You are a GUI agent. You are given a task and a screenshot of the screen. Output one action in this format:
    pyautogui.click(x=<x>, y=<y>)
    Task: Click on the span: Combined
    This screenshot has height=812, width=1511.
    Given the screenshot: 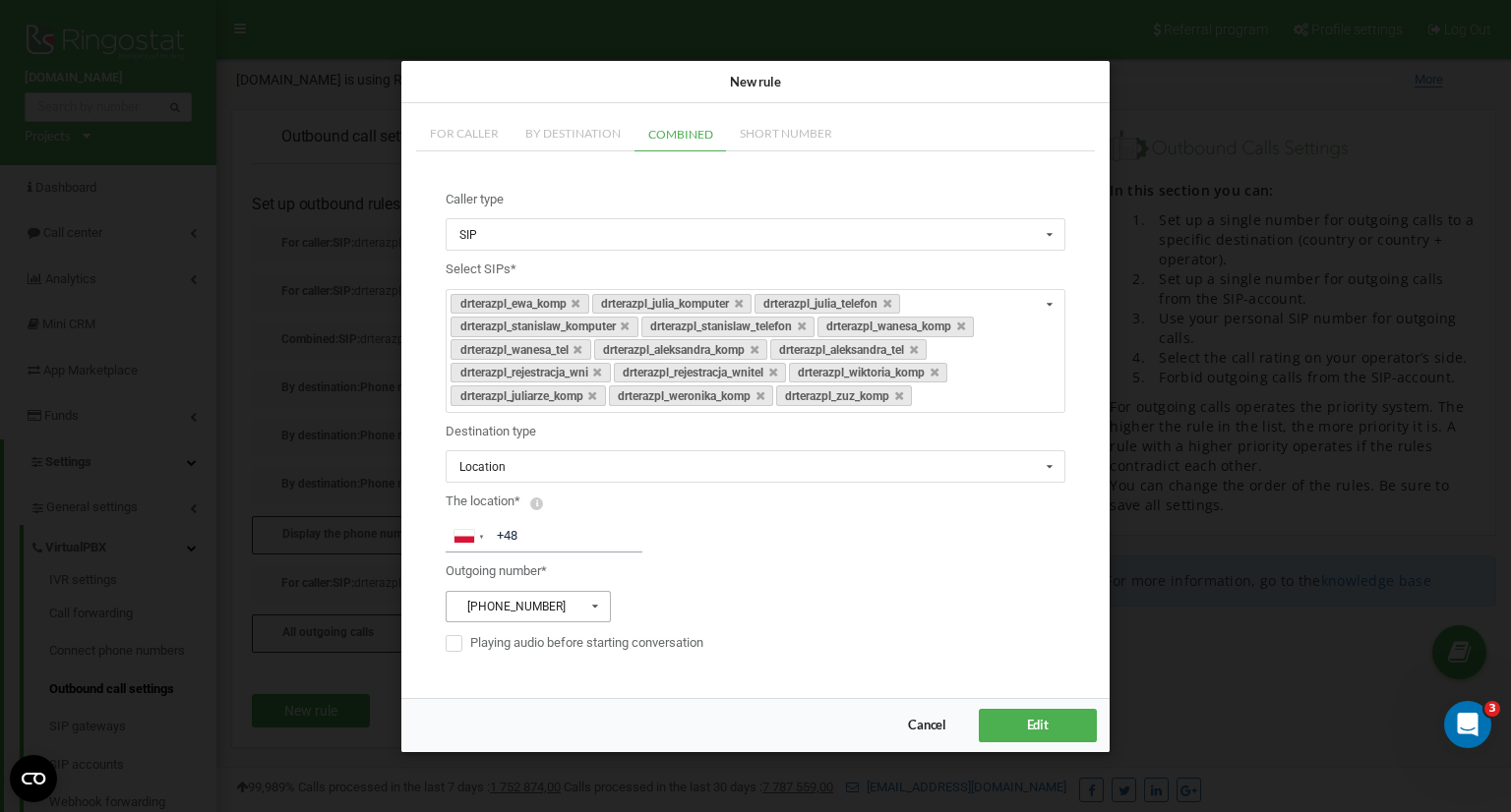 What is the action you would take?
    pyautogui.click(x=681, y=135)
    